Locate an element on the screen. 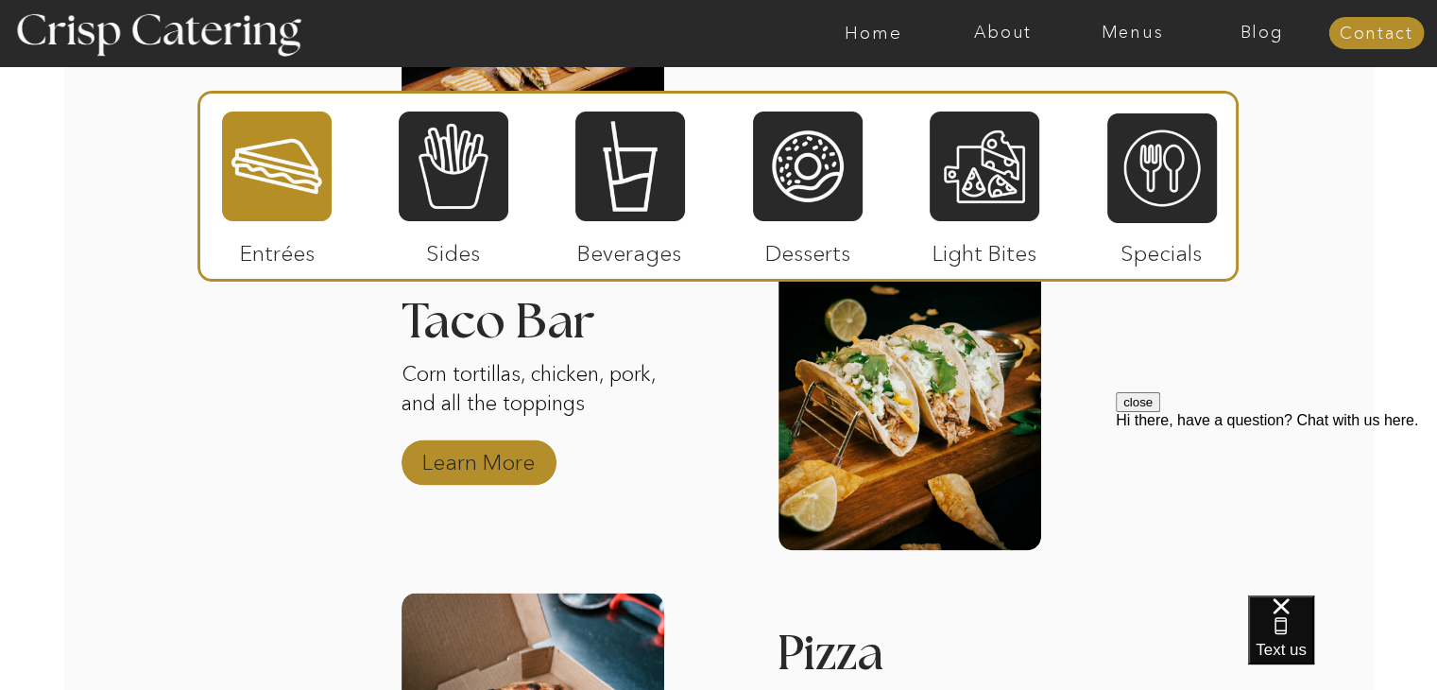  a: Contact is located at coordinates (1375, 34).